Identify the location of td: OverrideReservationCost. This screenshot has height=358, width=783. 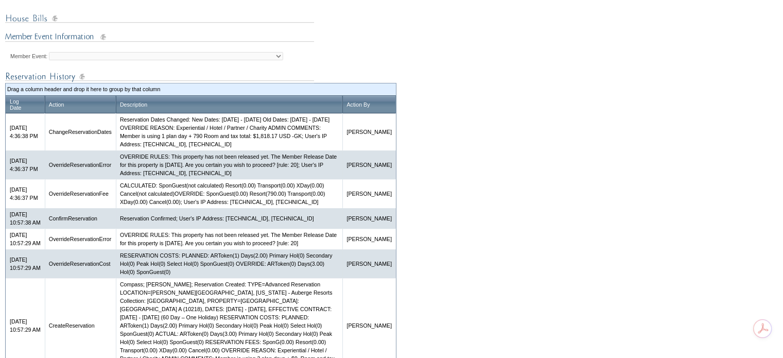
(80, 264).